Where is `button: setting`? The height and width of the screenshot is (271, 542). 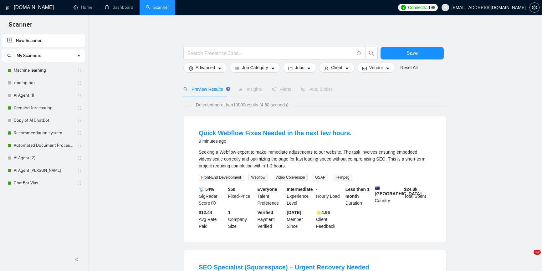
button: setting is located at coordinates (534, 8).